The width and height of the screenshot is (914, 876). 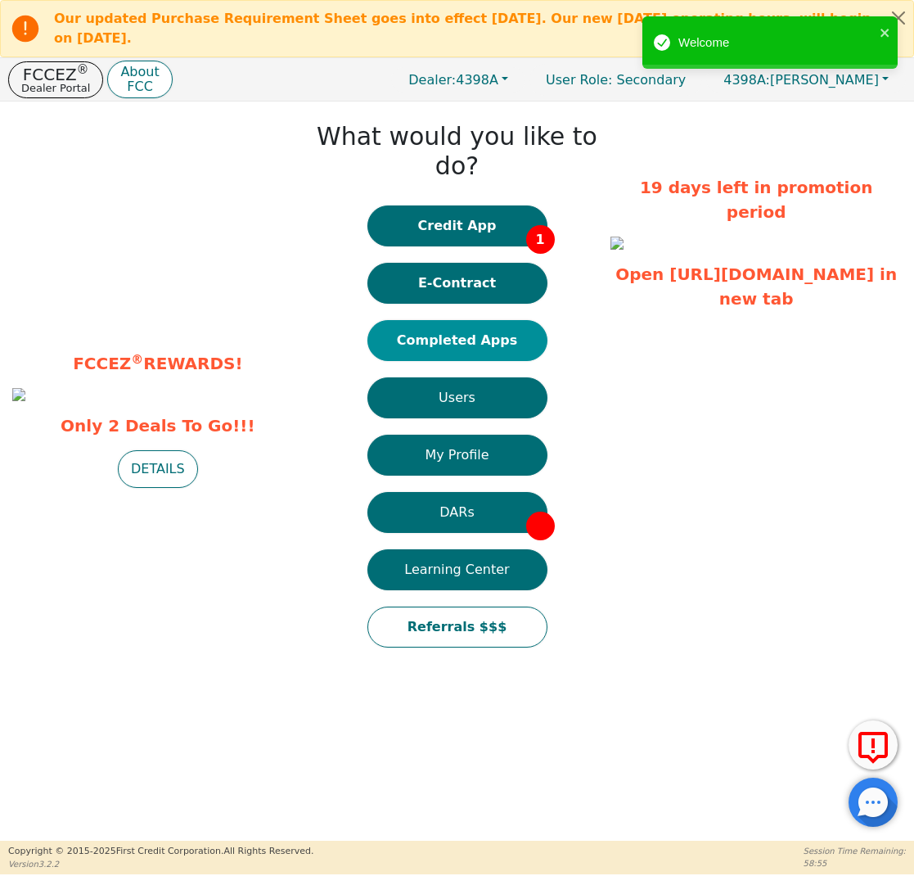 I want to click on button: Close alert, so click(x=898, y=17).